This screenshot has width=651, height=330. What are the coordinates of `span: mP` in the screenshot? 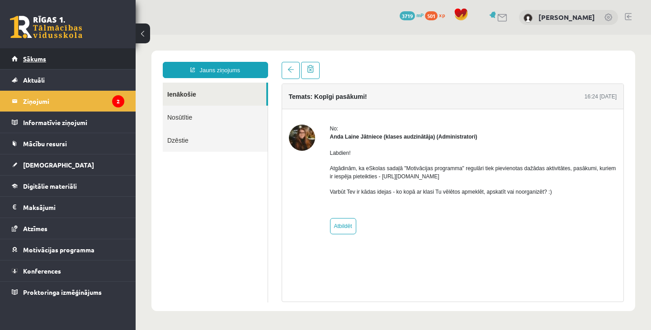 It's located at (420, 15).